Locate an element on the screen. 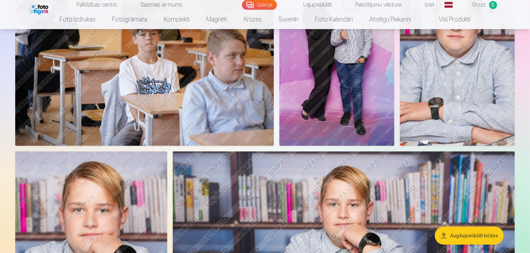 Image resolution: width=530 pixels, height=253 pixels. a: Foto izdrukas is located at coordinates (78, 19).